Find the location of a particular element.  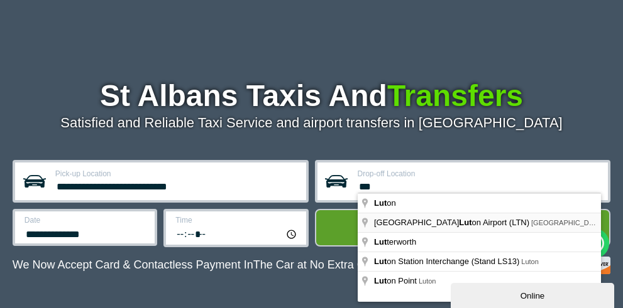

p: We Now Accept Card & Contactless Payment In is located at coordinates (205, 265).